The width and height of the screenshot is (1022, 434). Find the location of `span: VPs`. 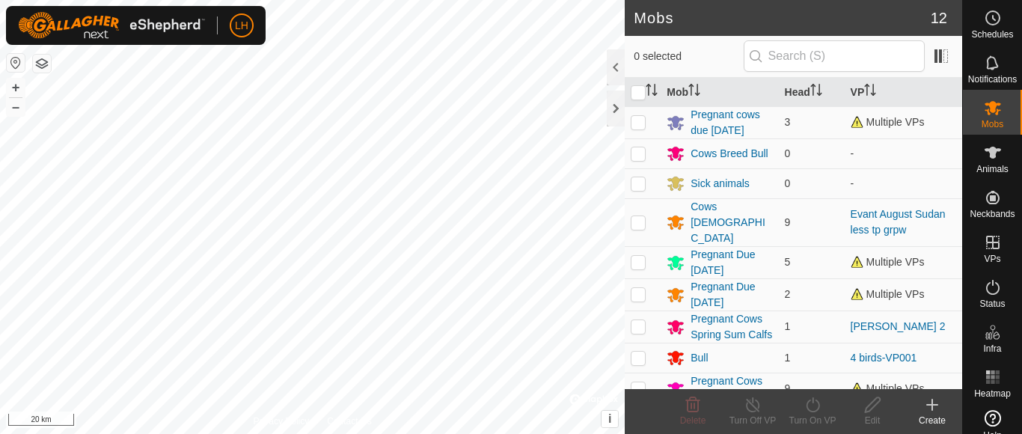

span: VPs is located at coordinates (992, 259).